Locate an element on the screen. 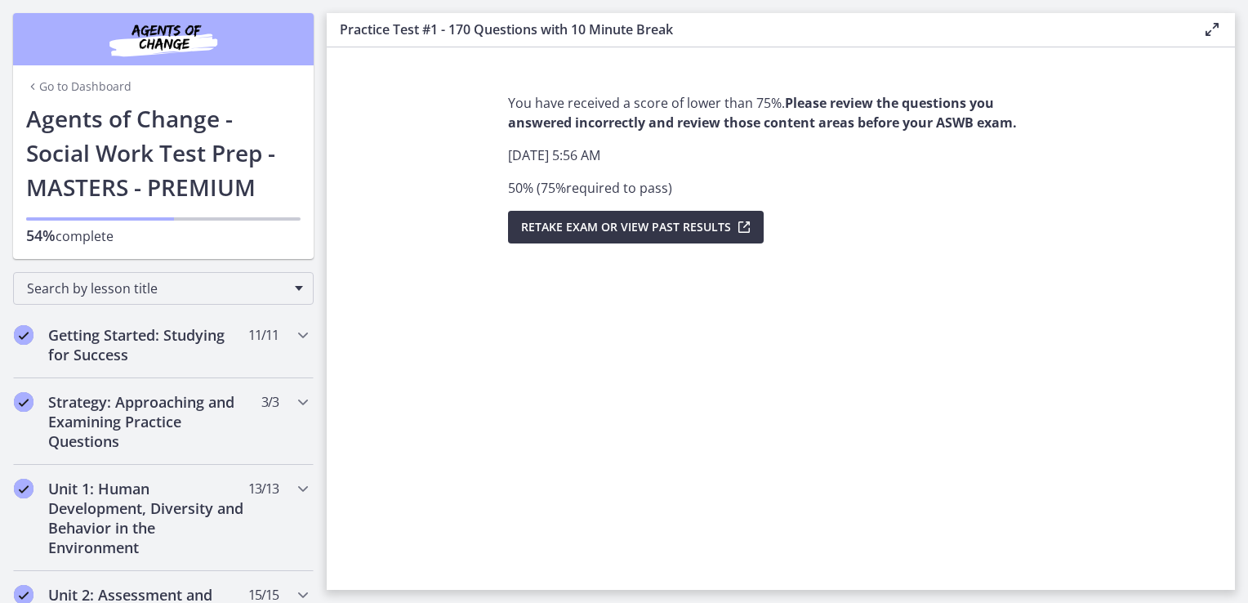 Image resolution: width=1248 pixels, height=603 pixels. h2: Unit 1: Human Development, Diversity and Behavior in the Environment is located at coordinates (148, 518).